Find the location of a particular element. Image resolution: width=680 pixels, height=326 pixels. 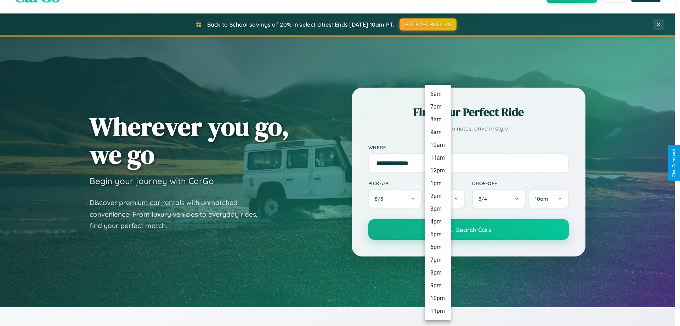

li: 2pm is located at coordinates (438, 196).